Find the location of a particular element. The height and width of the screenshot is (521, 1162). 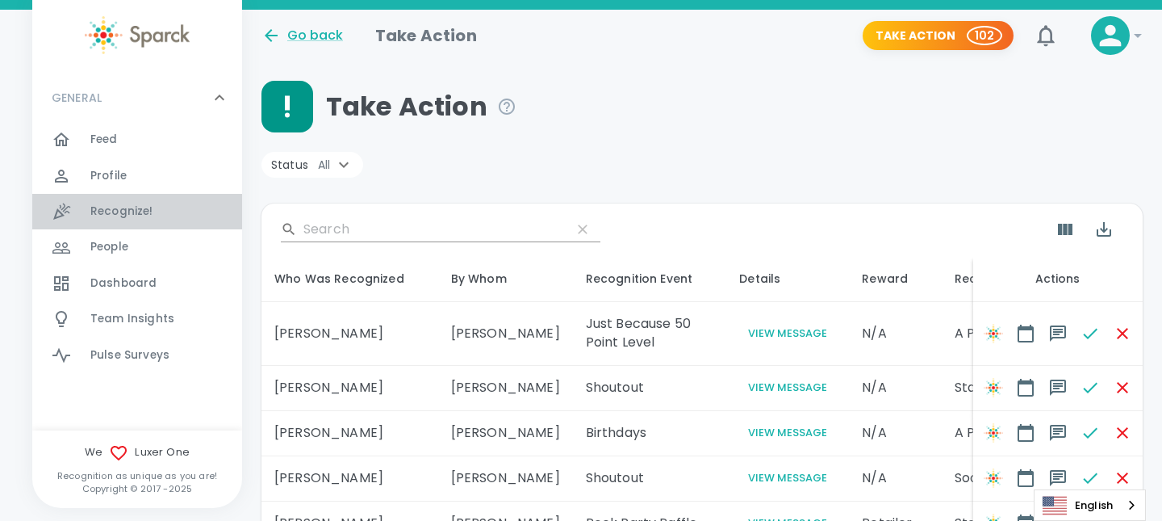

p: Recognition as unique as you are! is located at coordinates (137, 475).